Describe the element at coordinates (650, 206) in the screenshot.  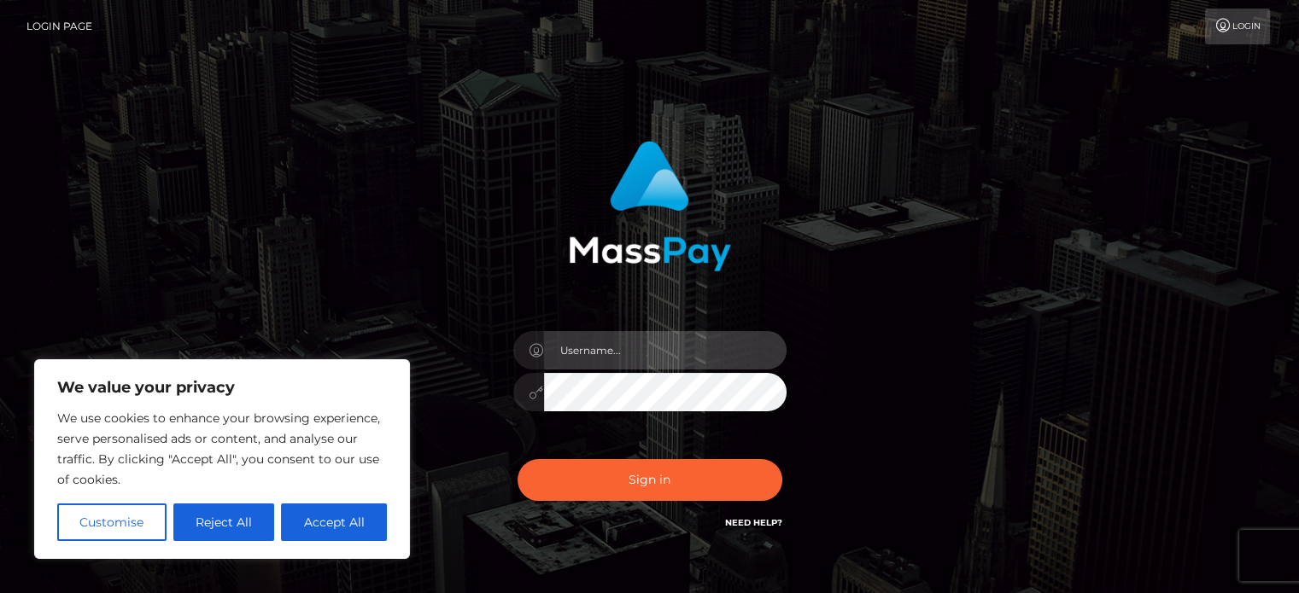
I see `img: MassPay Login` at that location.